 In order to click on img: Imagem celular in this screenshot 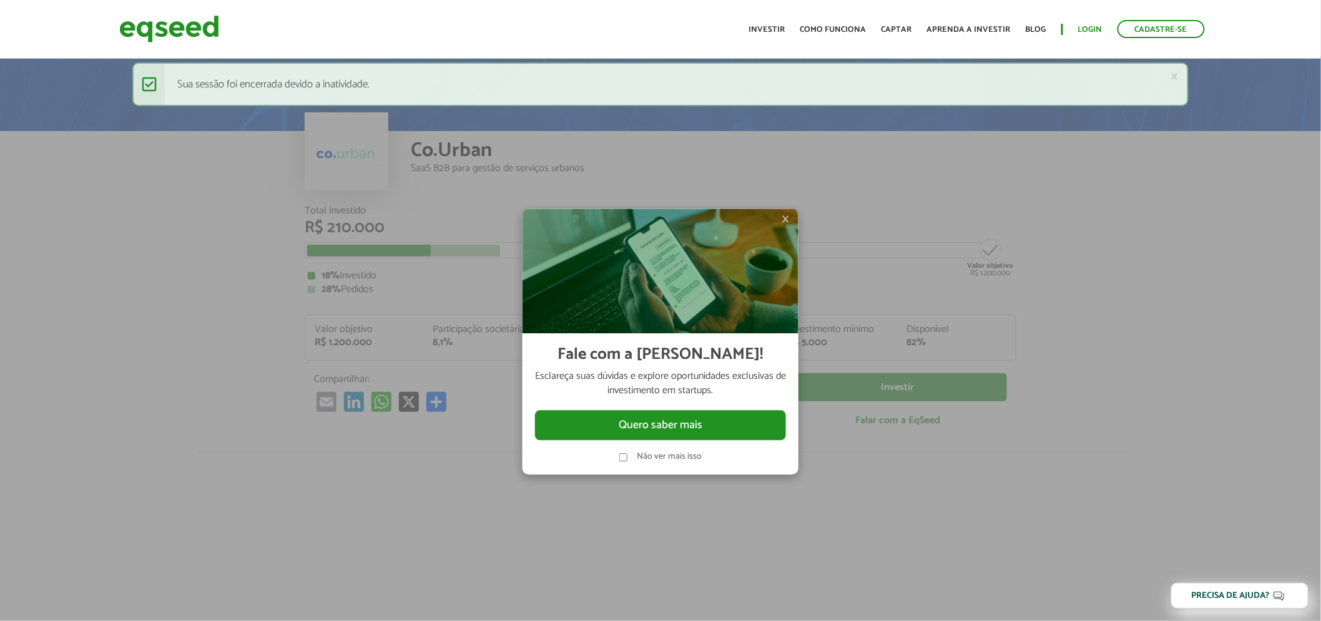, I will do `click(660, 271)`.